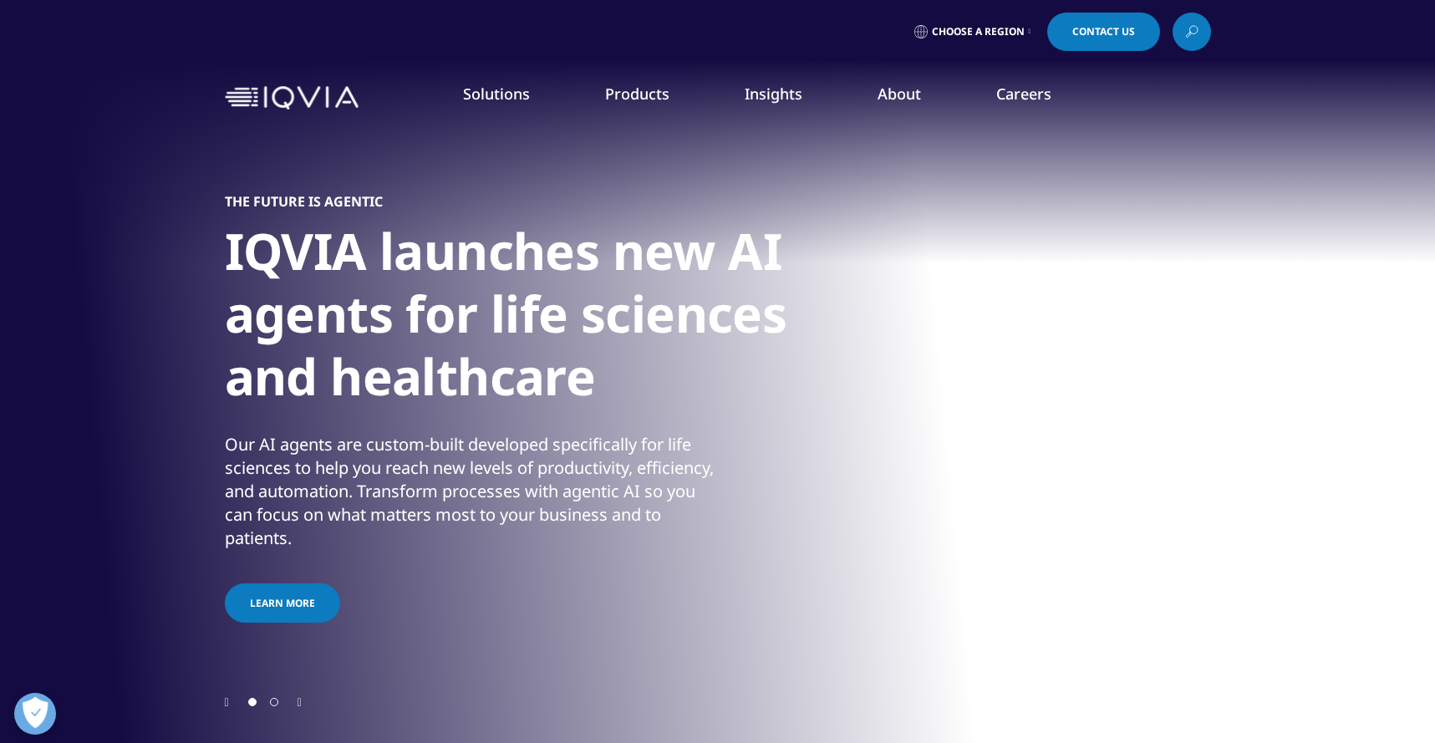  Describe the element at coordinates (1104, 32) in the screenshot. I see `span: Contact Us` at that location.